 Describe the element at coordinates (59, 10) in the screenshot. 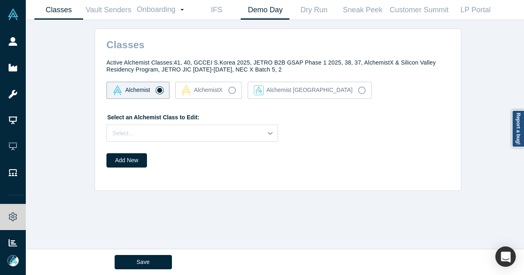

I see `a: Classes` at that location.